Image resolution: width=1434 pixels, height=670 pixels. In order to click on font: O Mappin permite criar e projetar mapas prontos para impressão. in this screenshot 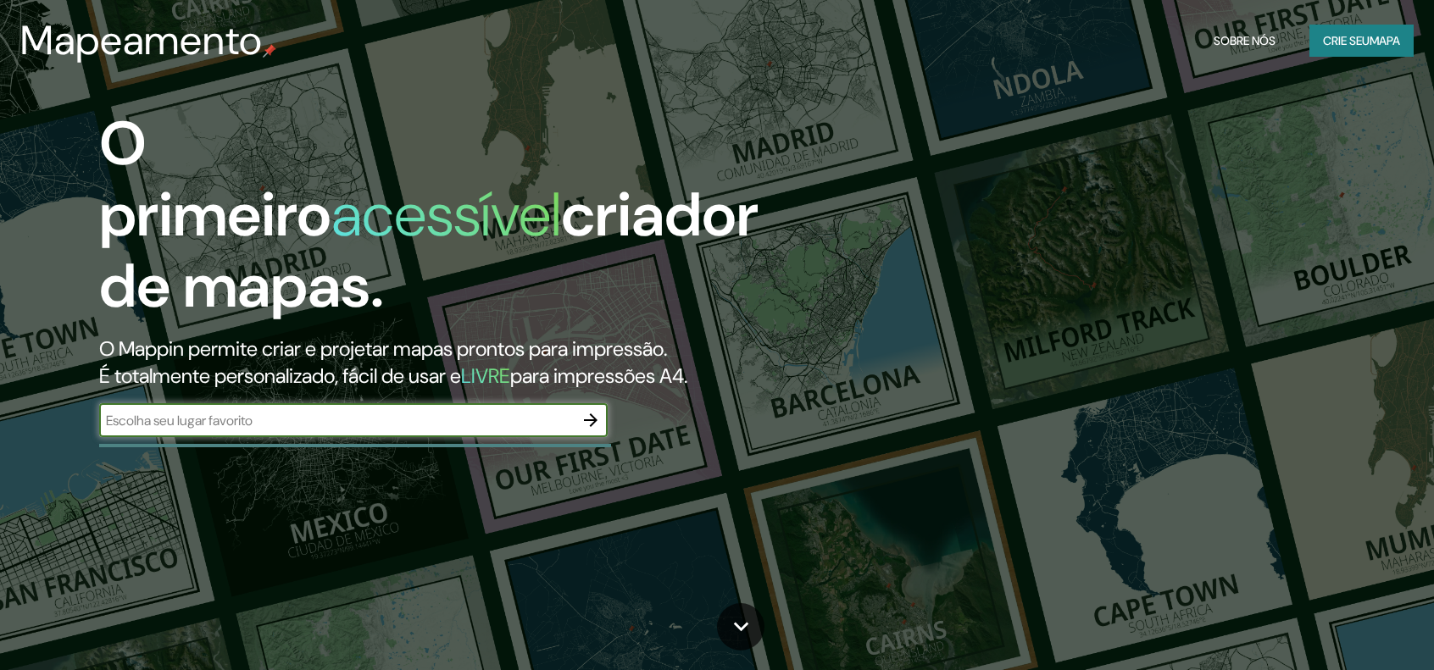, I will do `click(383, 348)`.